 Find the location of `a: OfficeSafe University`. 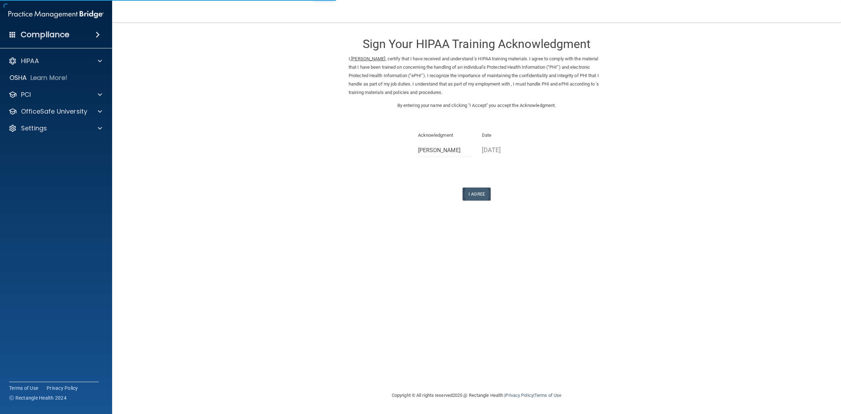

a: OfficeSafe University is located at coordinates (55, 111).